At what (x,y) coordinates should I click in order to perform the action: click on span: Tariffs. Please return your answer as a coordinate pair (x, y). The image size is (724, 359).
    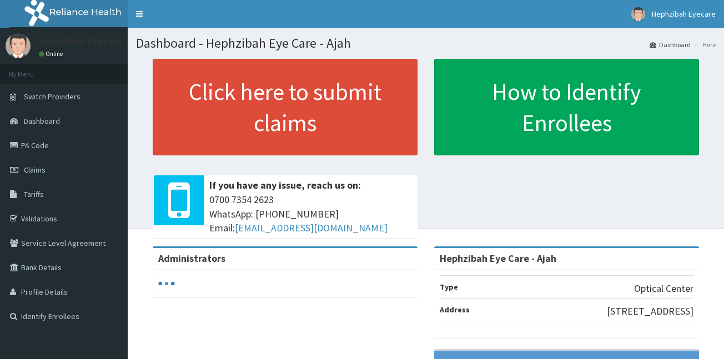
    Looking at the image, I should click on (34, 194).